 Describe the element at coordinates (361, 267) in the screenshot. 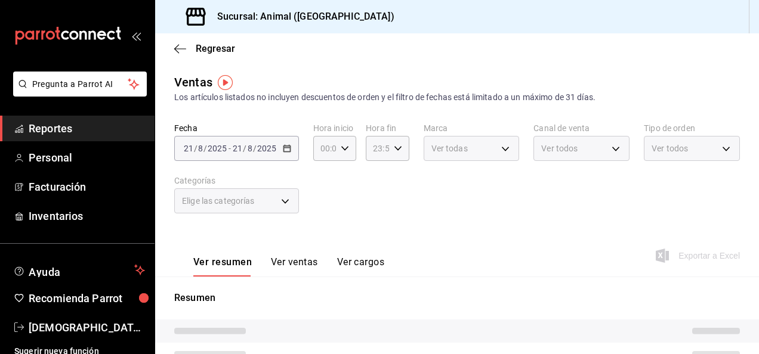

I see `button: Ver cargos` at that location.